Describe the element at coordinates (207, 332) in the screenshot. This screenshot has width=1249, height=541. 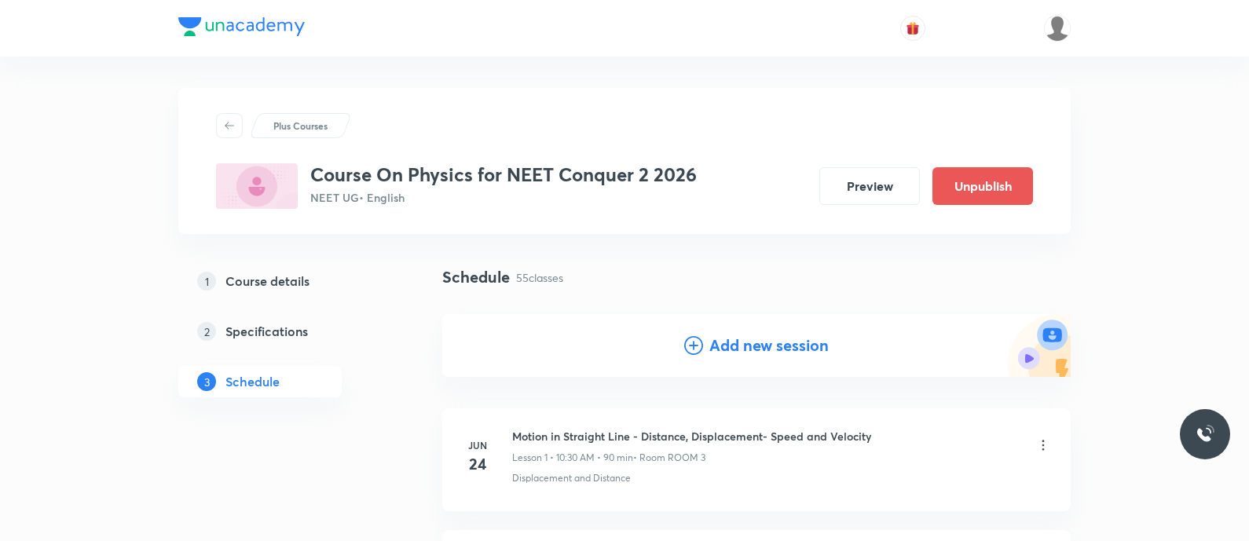
I see `p: 2` at that location.